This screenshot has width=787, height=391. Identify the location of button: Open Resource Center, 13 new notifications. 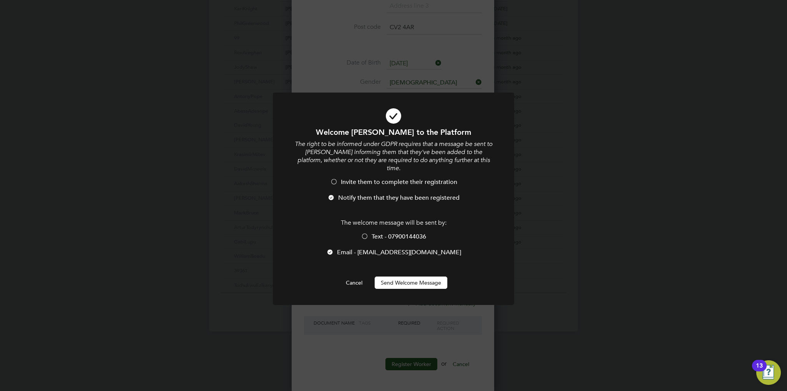
(769, 373).